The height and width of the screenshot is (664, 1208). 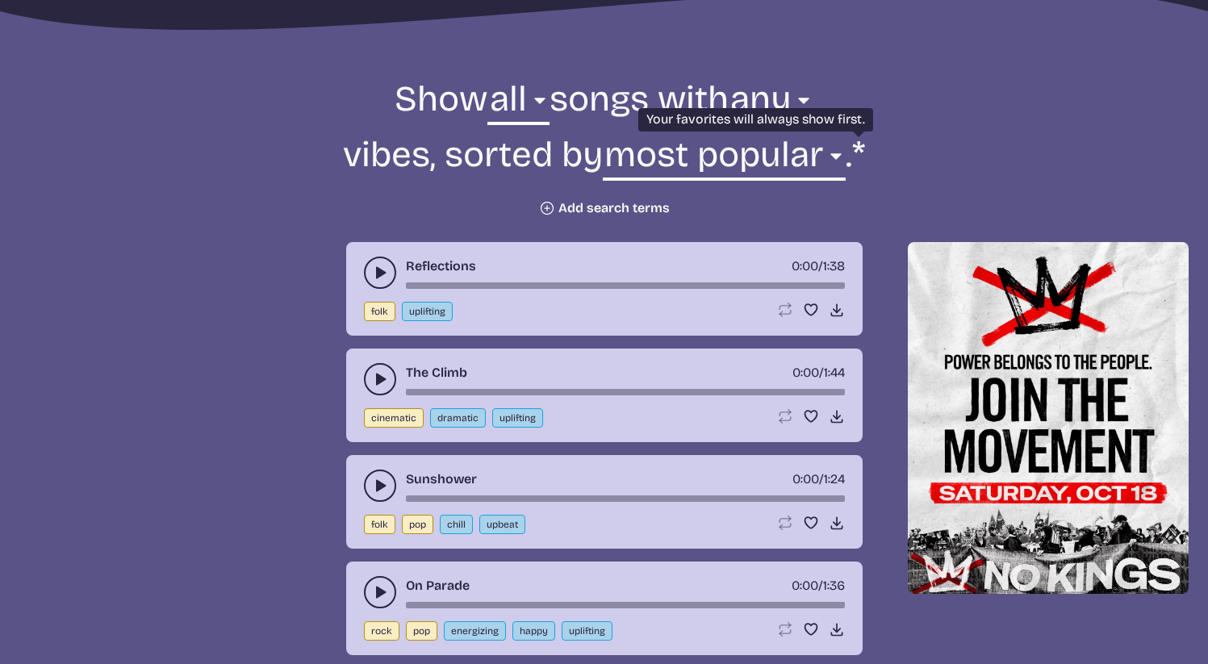 What do you see at coordinates (437, 586) in the screenshot?
I see `a: On Parade` at bounding box center [437, 586].